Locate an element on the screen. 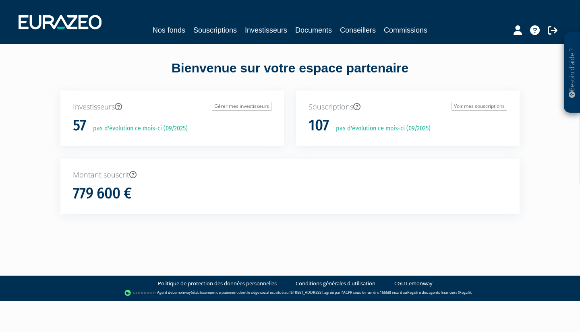 This screenshot has height=332, width=580. p: Besoin d'aide ? is located at coordinates (572, 73).